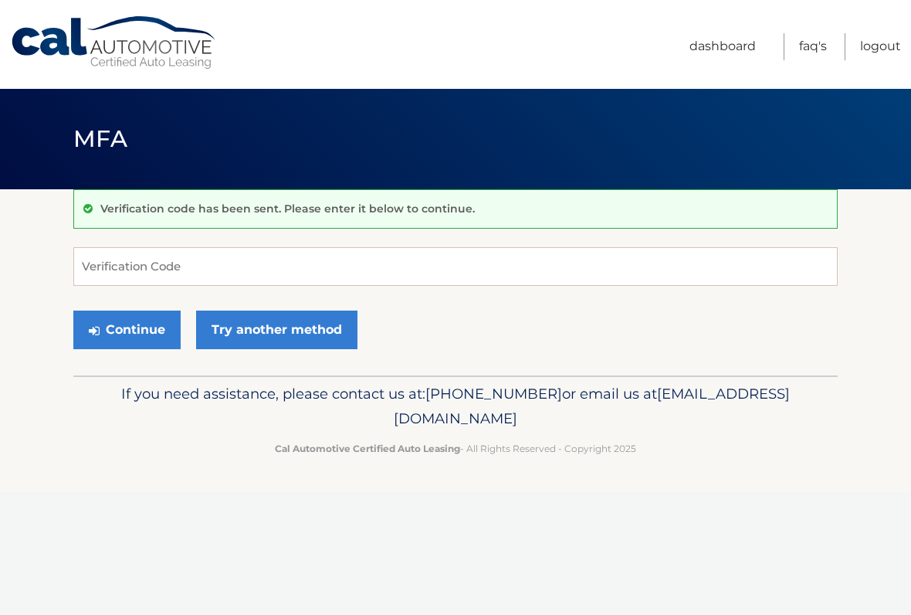 This screenshot has width=911, height=615. Describe the element at coordinates (127, 330) in the screenshot. I see `button: Continue` at that location.